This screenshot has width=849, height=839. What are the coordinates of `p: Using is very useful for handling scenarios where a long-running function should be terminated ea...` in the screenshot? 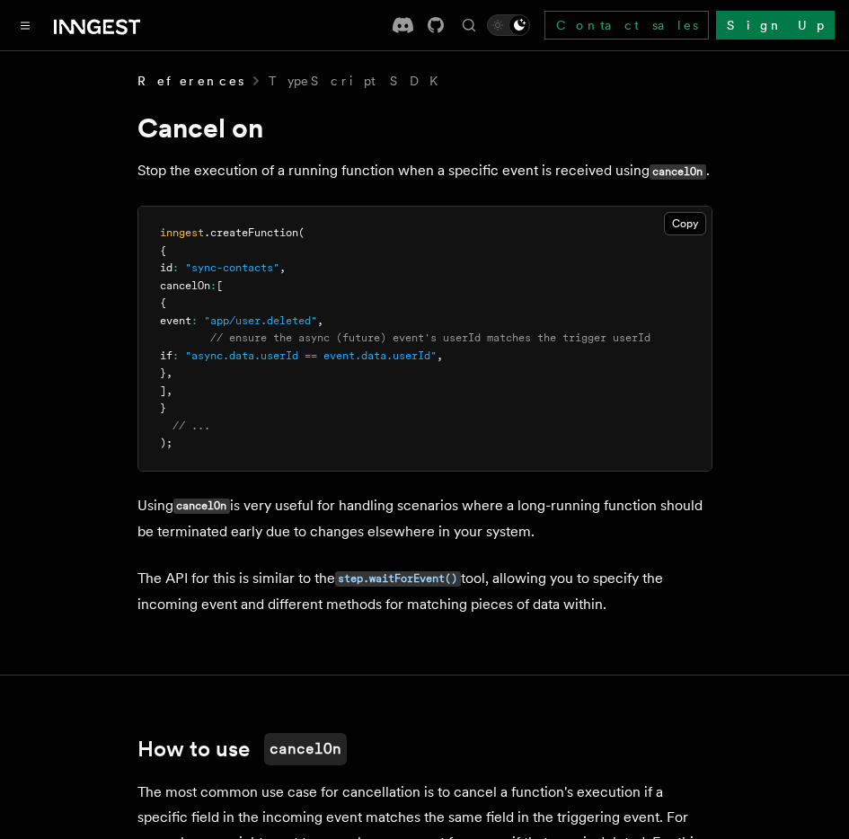 It's located at (425, 519).